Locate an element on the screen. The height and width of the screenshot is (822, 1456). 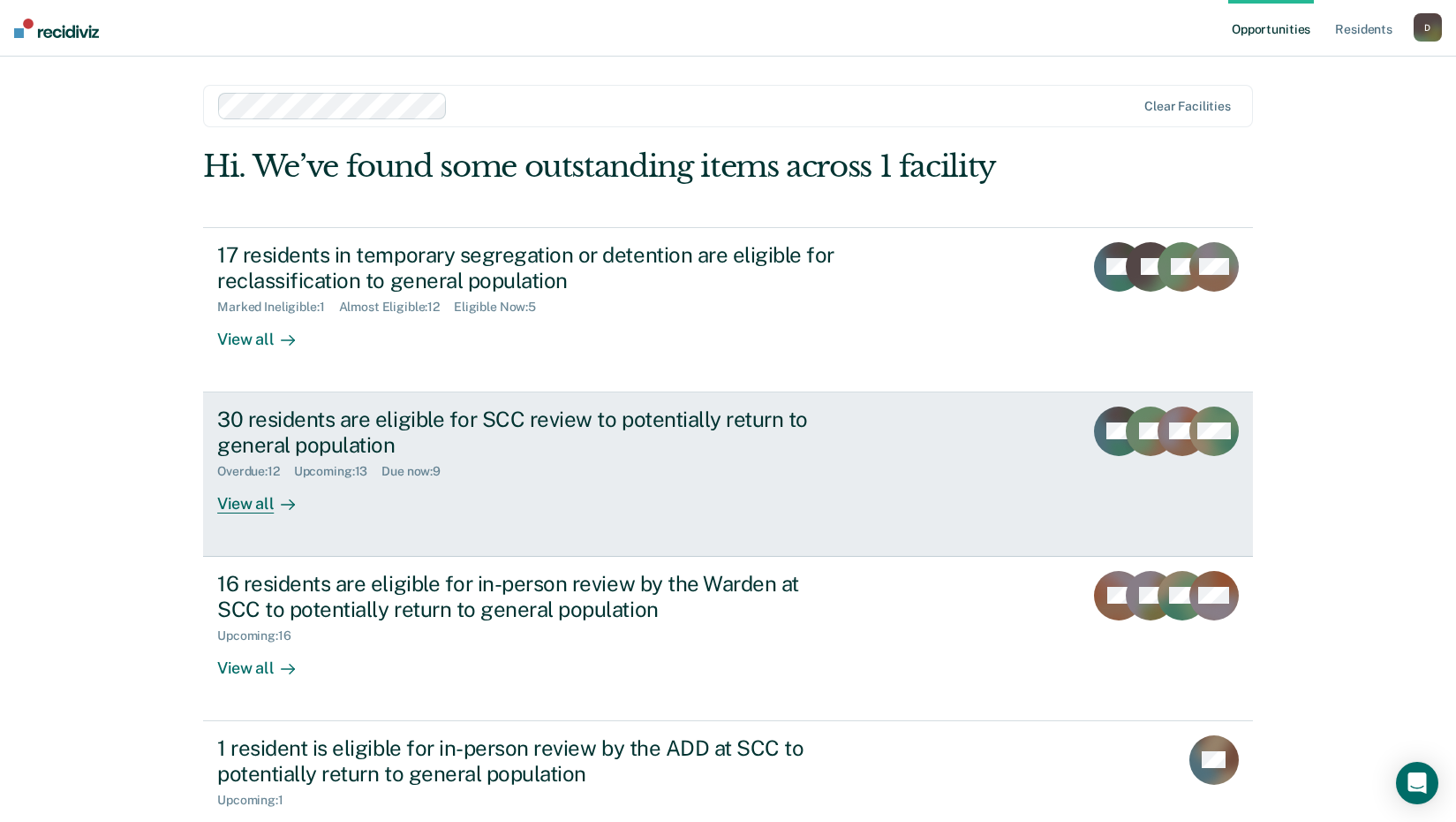
a: 16 residents are eligible for in-person review by the Warden at SCC to potentially return to gene... is located at coordinates (728, 639).